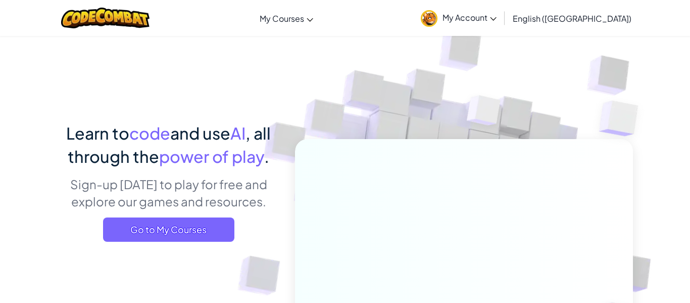 This screenshot has height=303, width=690. I want to click on img: avatar, so click(429, 18).